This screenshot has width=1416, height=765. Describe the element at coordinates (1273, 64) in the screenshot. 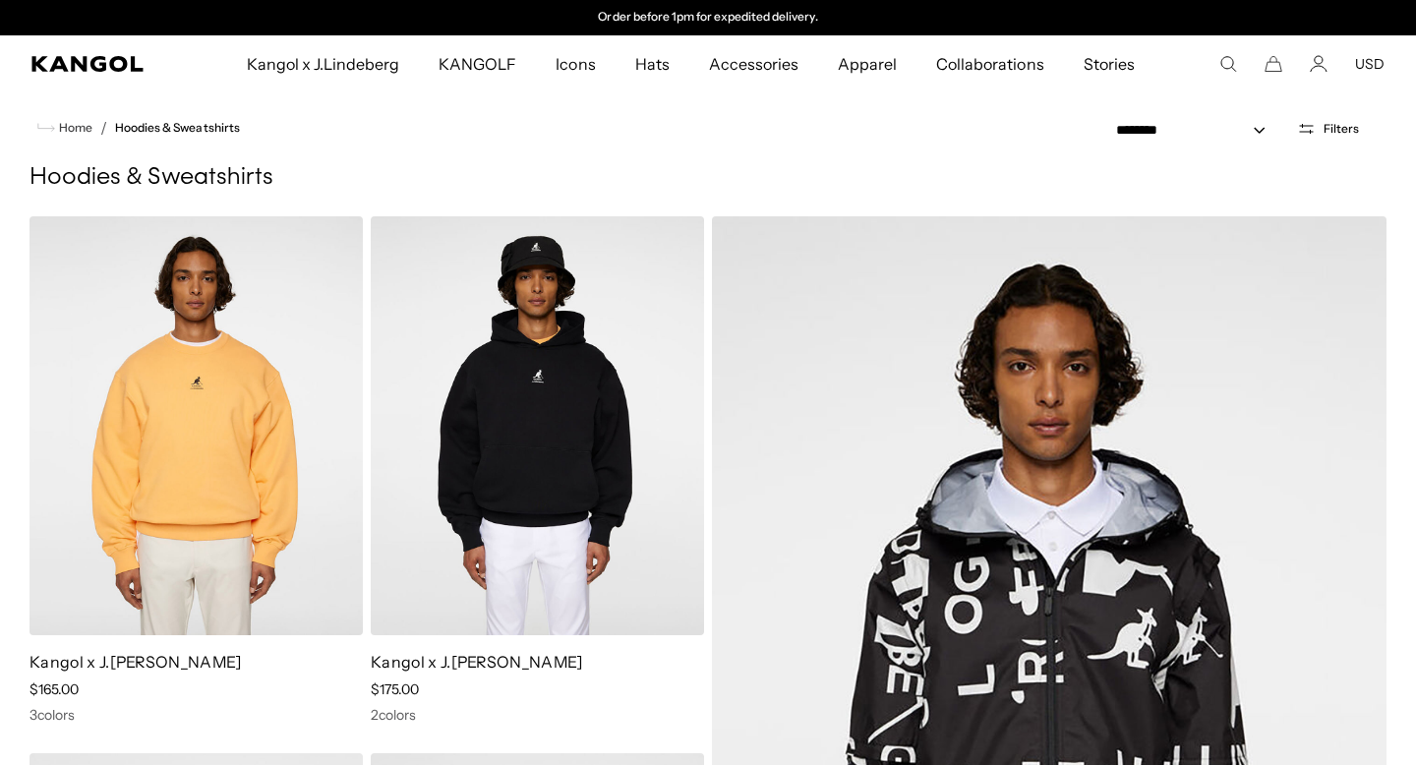

I see `button: Cart` at that location.